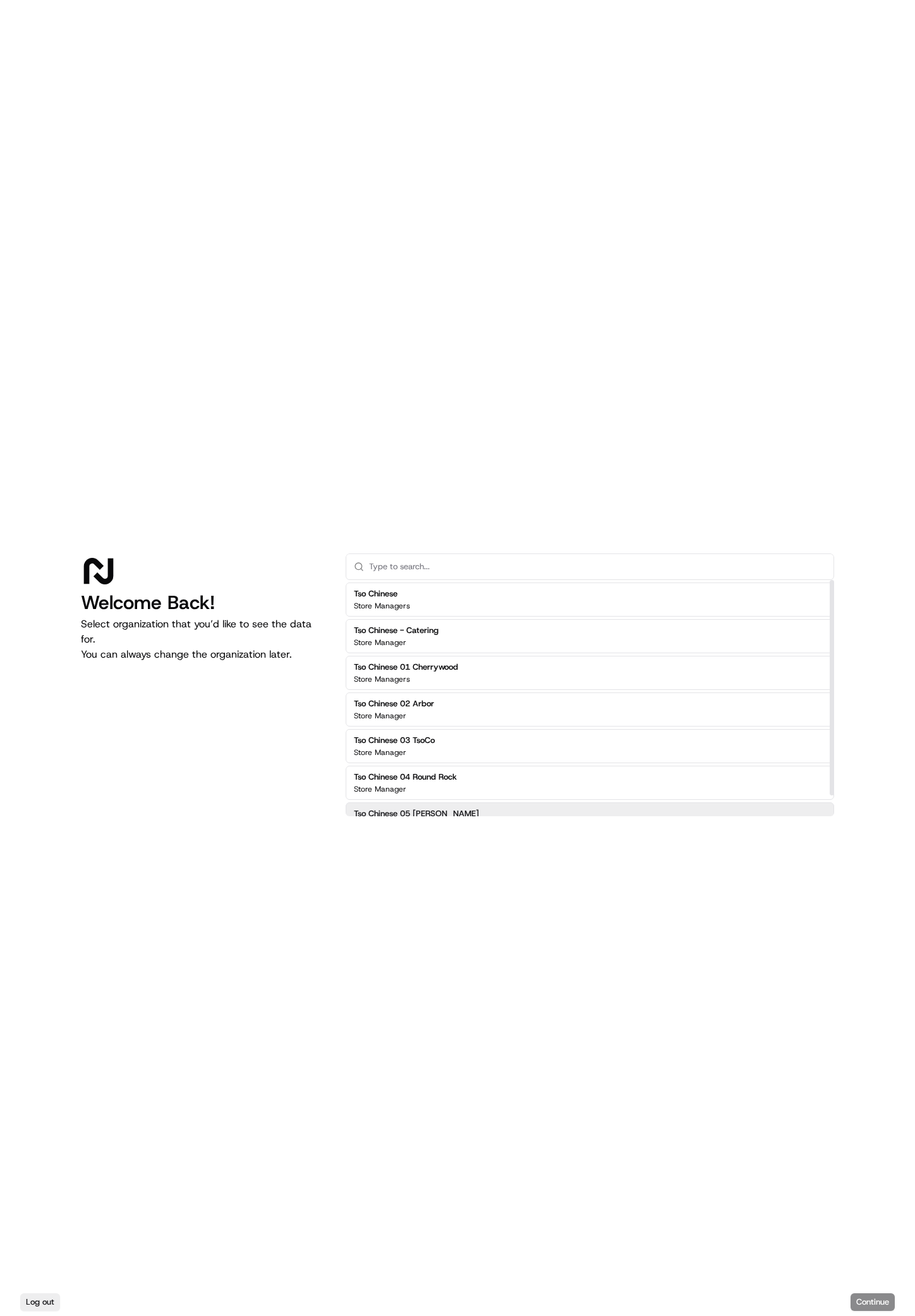 The width and height of the screenshot is (915, 1316). I want to click on p: Select organization that you’d like to see the data for. You can always change the organization l..., so click(203, 639).